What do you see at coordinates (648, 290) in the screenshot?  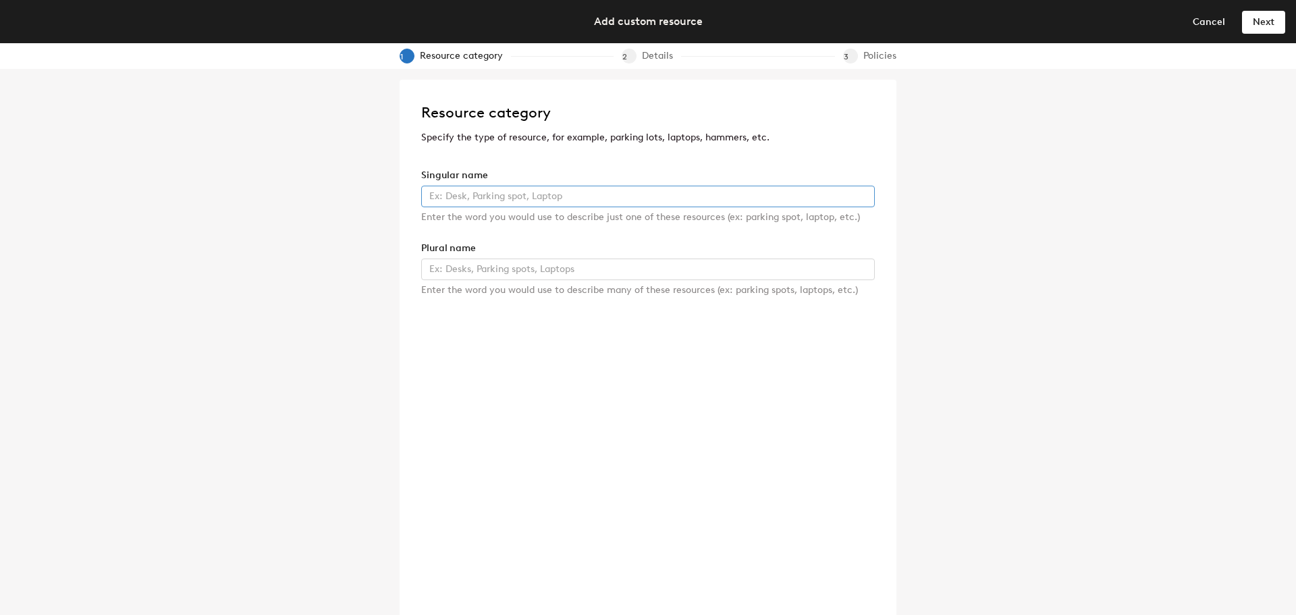 I see `div: Enter the word you would use to describe many of these resources (ex: parking spots, laptops, etc.)` at bounding box center [648, 290].